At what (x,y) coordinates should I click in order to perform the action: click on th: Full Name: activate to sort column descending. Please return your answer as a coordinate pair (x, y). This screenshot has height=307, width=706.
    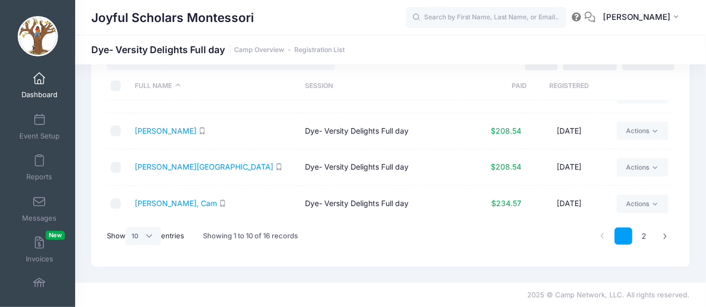
    Looking at the image, I should click on (215, 86).